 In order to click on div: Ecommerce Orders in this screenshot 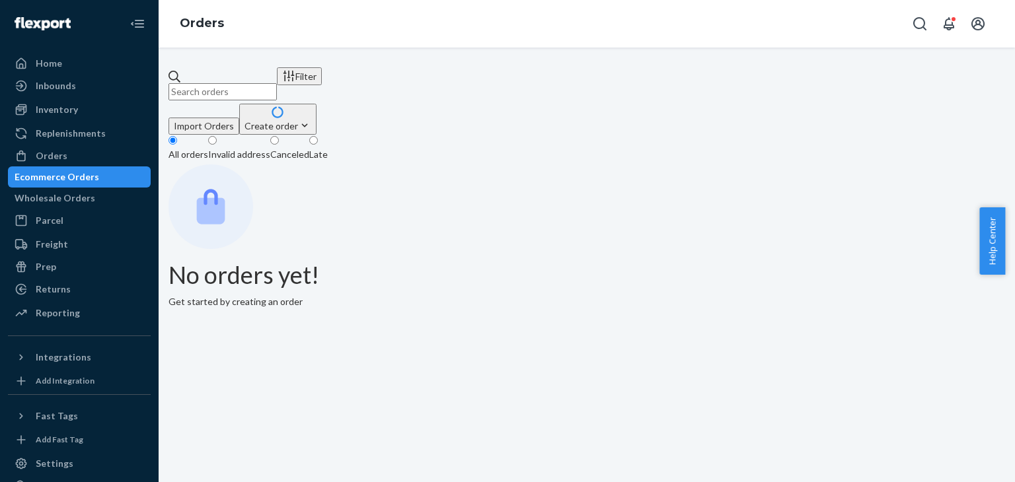, I will do `click(57, 177)`.